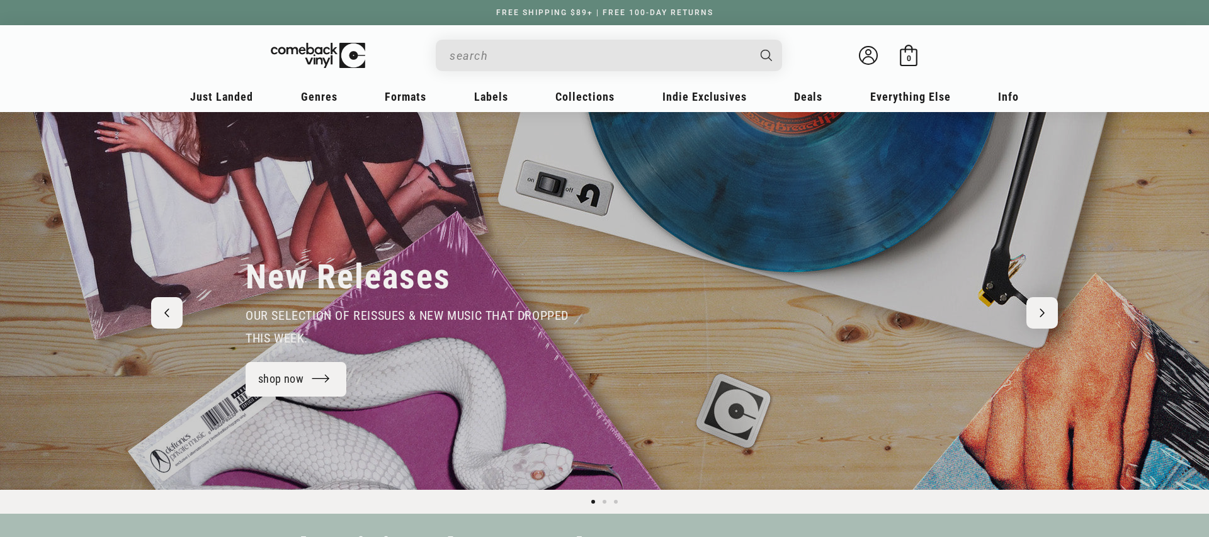 The width and height of the screenshot is (1209, 537). Describe the element at coordinates (1008, 96) in the screenshot. I see `span: Info` at that location.